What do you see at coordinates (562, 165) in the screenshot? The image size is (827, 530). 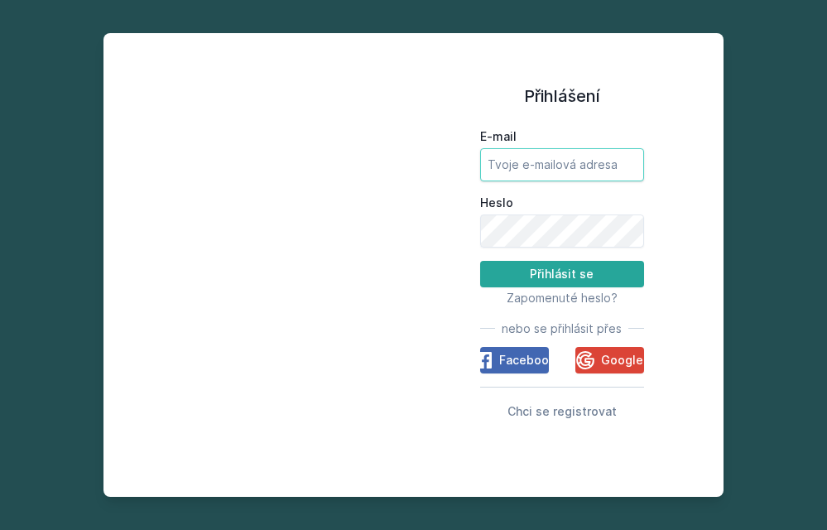 I see `input: Tvoje e-mailová adresa` at bounding box center [562, 165].